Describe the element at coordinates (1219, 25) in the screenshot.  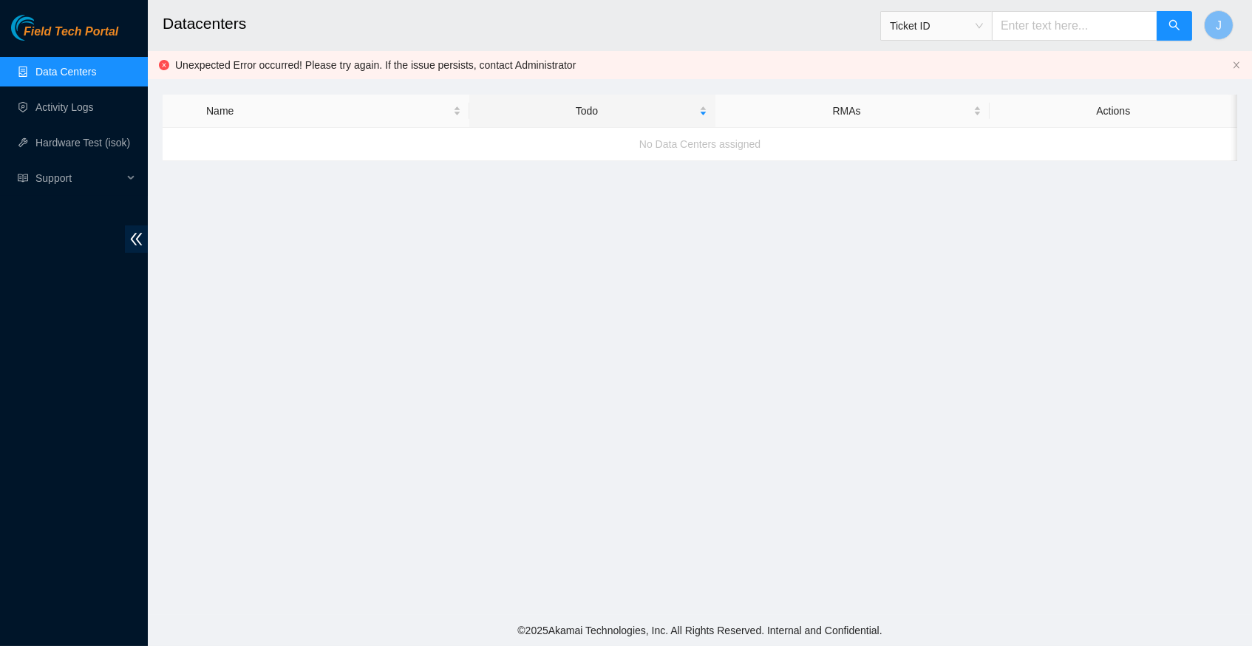
I see `button: J` at that location.